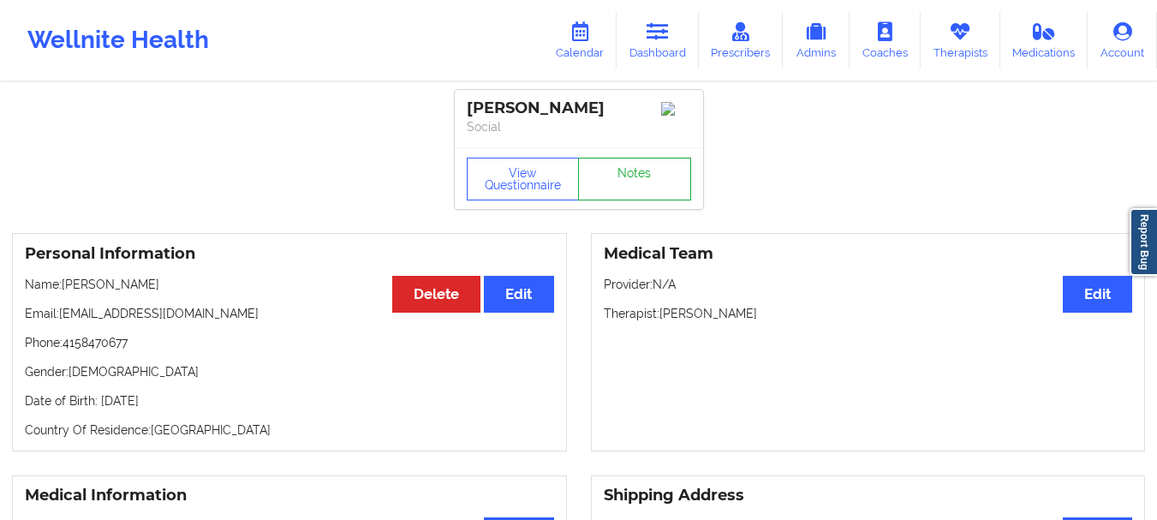  I want to click on a: Coaches, so click(884, 40).